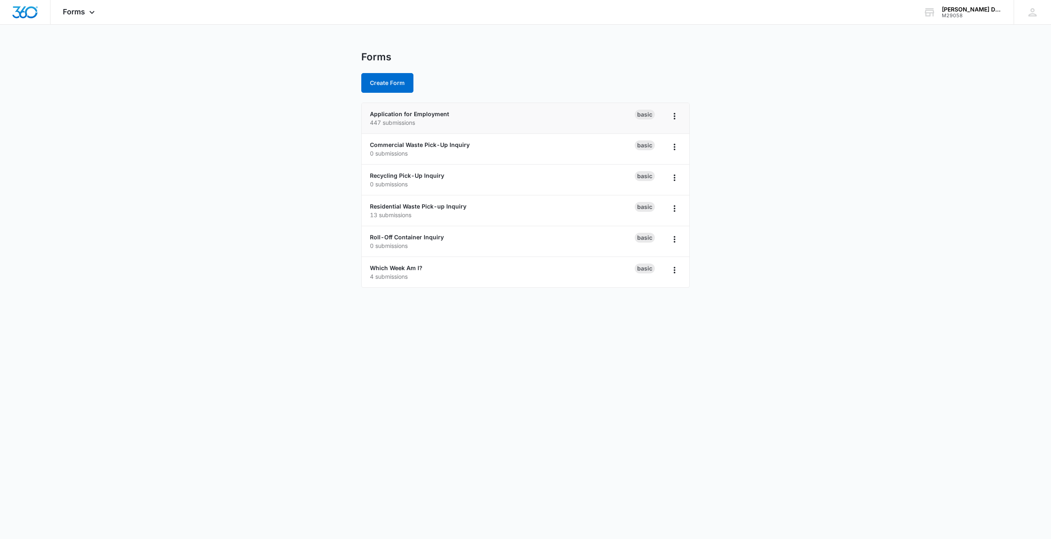  What do you see at coordinates (418, 206) in the screenshot?
I see `a: Residential Waste Pick-up Inquiry` at bounding box center [418, 206].